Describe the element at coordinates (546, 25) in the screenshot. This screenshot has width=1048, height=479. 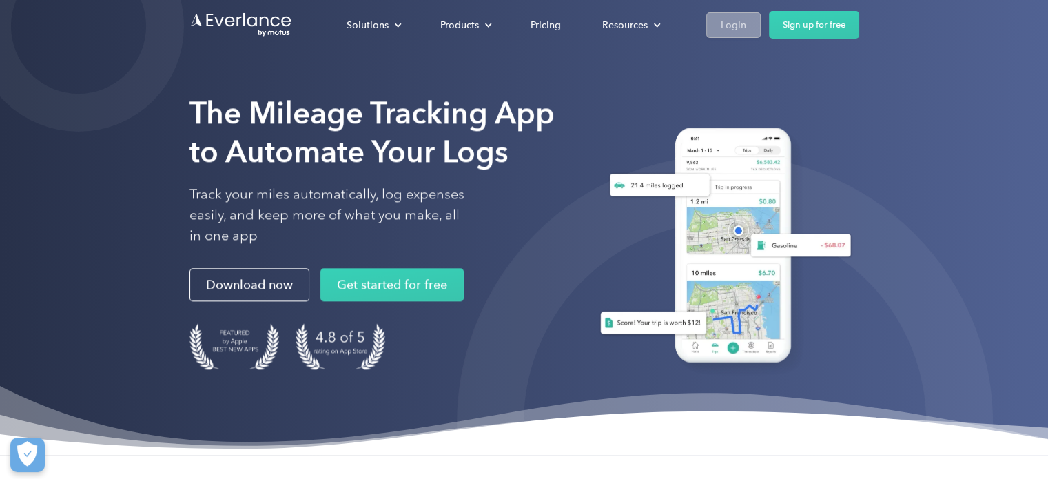
I see `a: Pricing` at that location.